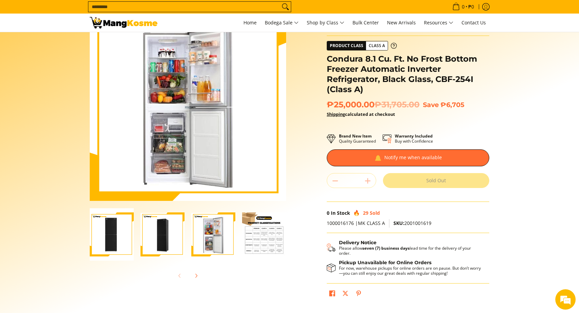 Image resolution: width=579 pixels, height=313 pixels. I want to click on a: Bulk Center, so click(366, 23).